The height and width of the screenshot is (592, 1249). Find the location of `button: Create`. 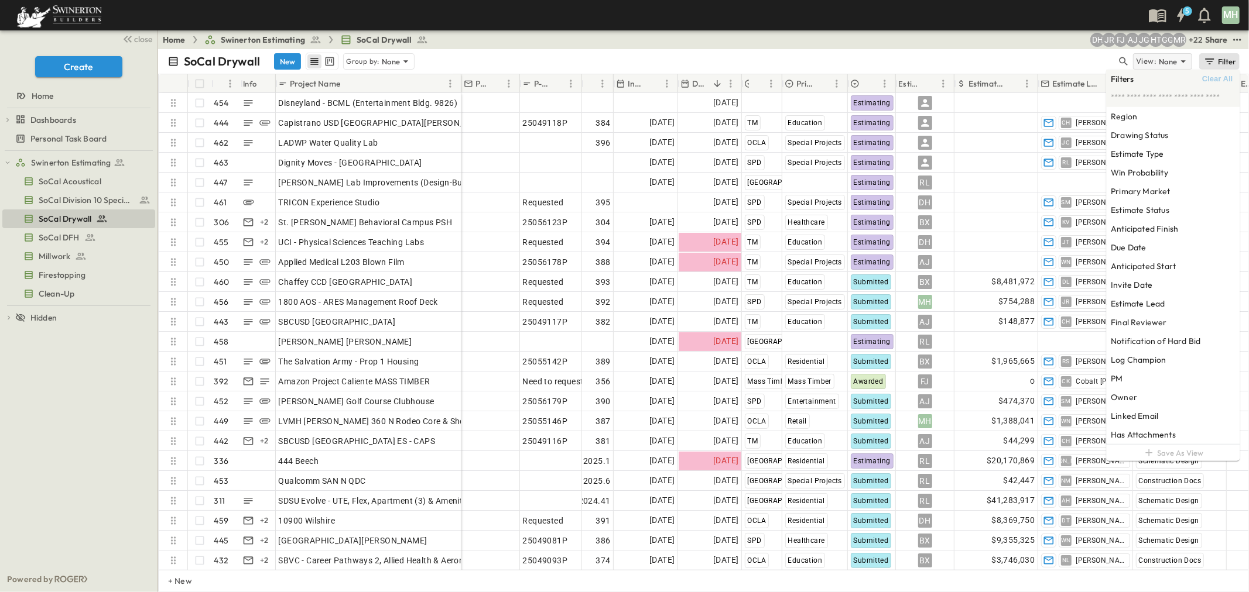

button: Create is located at coordinates (78, 67).